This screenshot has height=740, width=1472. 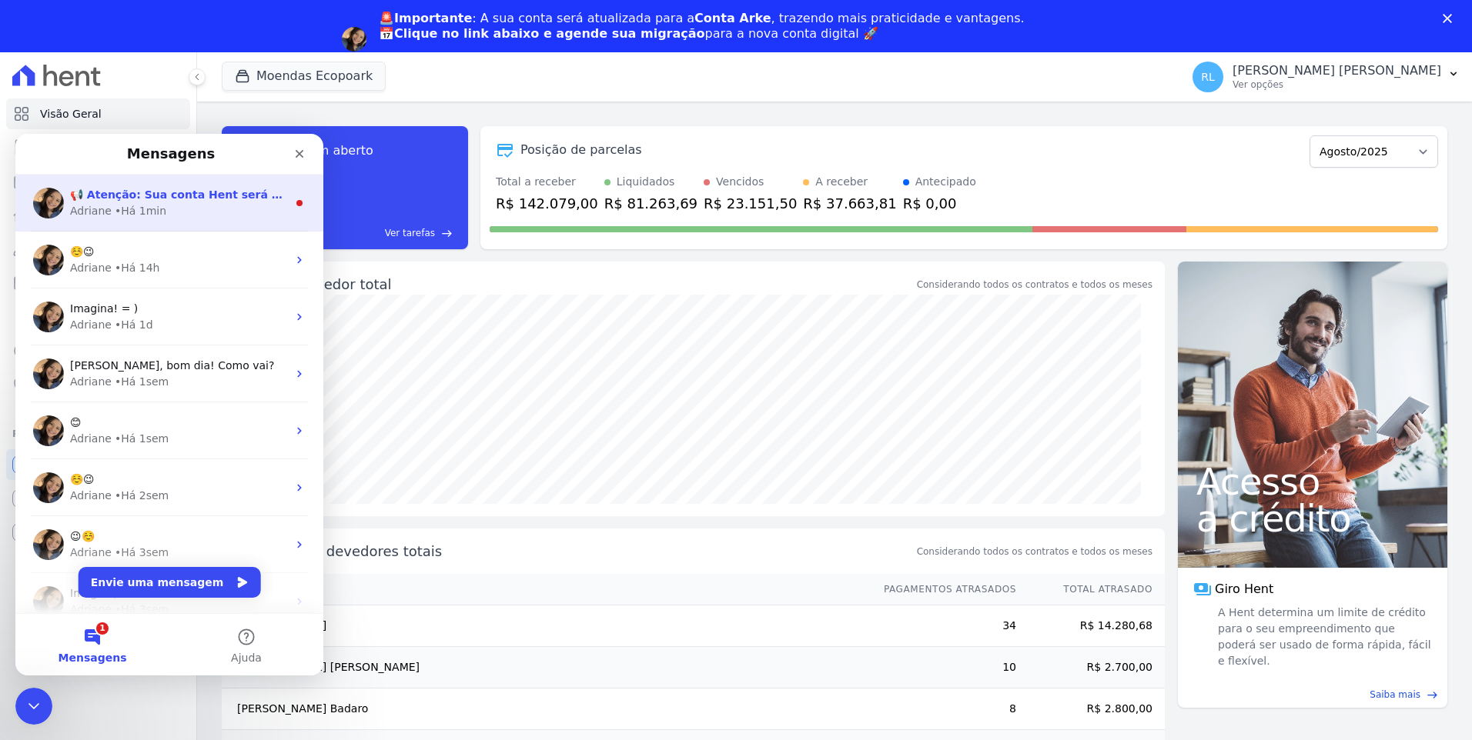 I want to click on span: Saiba mais, so click(x=1395, y=695).